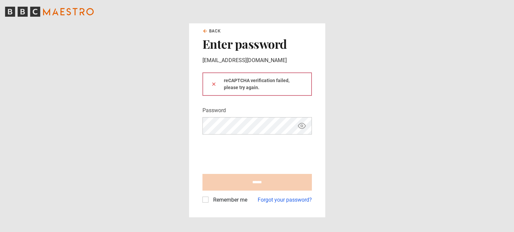  Describe the element at coordinates (285, 200) in the screenshot. I see `a: Forgot your password?` at that location.